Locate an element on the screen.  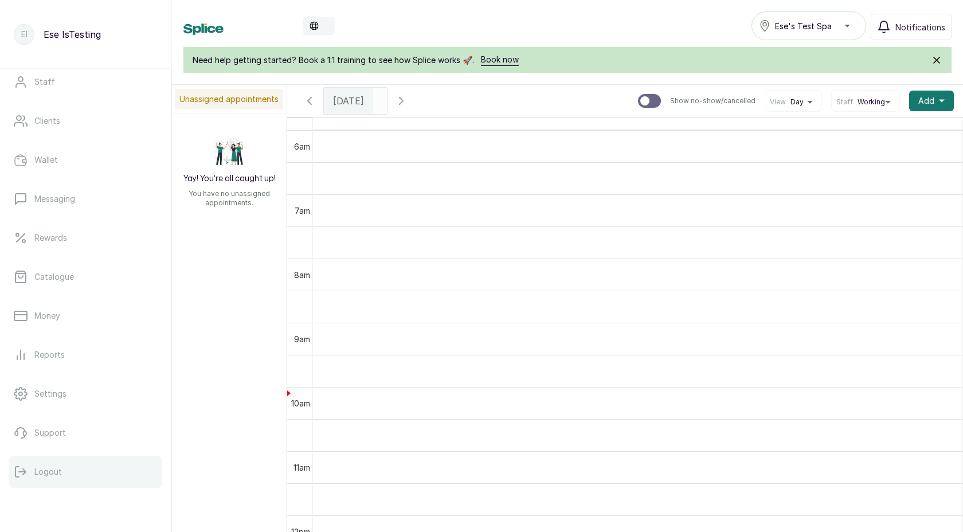
a: Catalogue is located at coordinates (85, 277).